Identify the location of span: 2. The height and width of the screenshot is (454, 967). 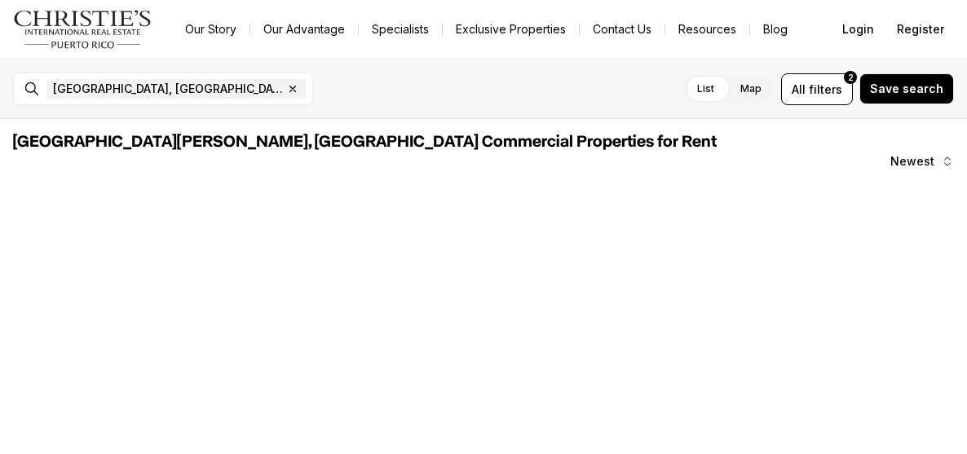
(850, 77).